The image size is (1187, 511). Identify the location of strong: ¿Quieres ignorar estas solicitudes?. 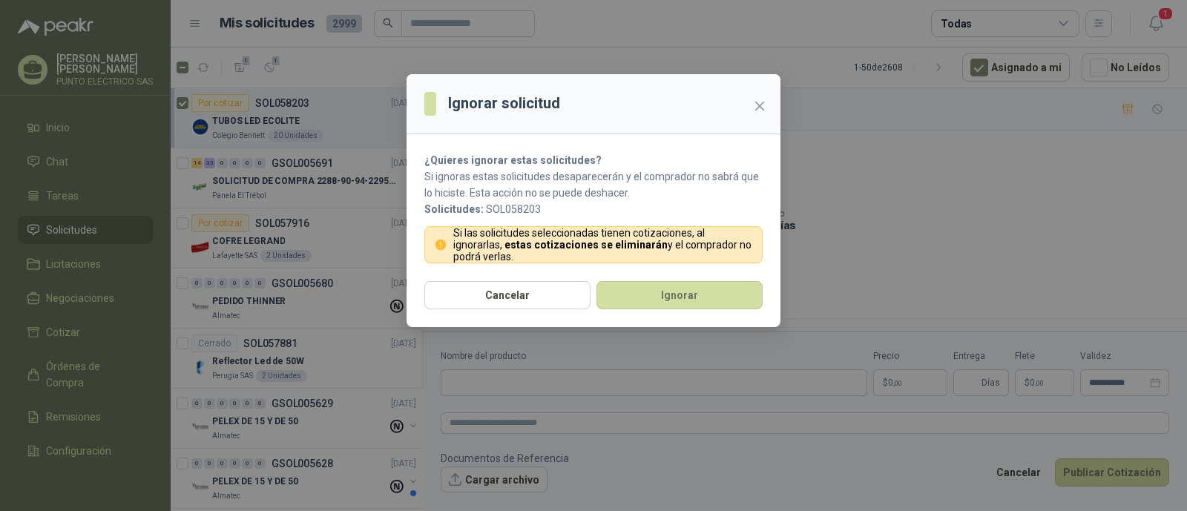
(513, 160).